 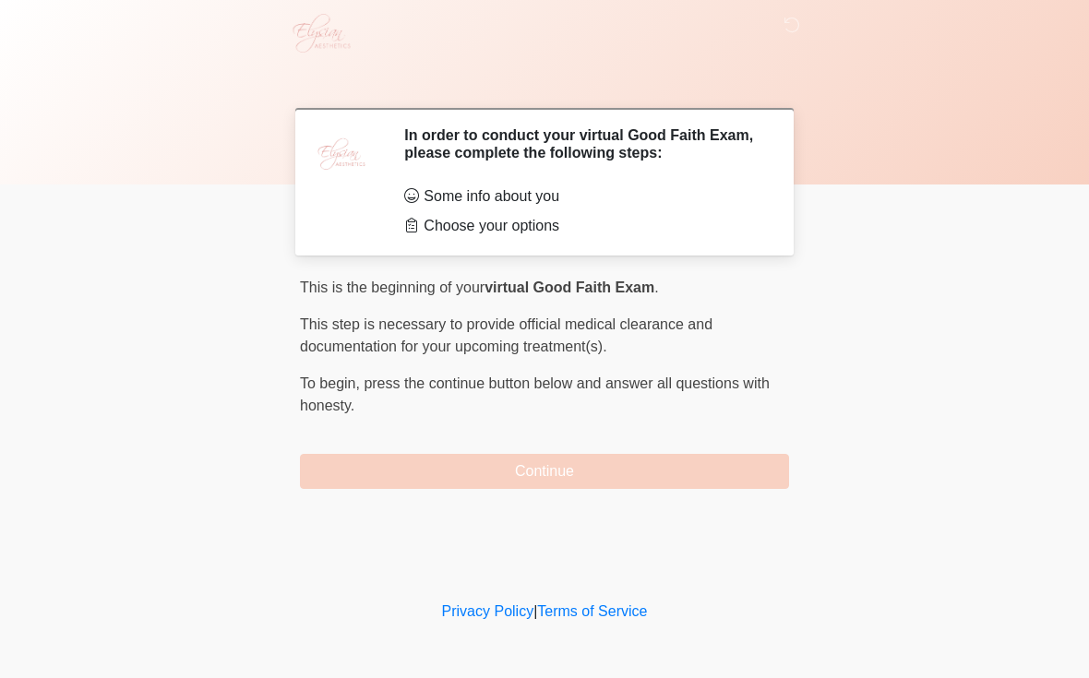 What do you see at coordinates (341, 154) in the screenshot?
I see `img: Agent Avatar` at bounding box center [341, 154].